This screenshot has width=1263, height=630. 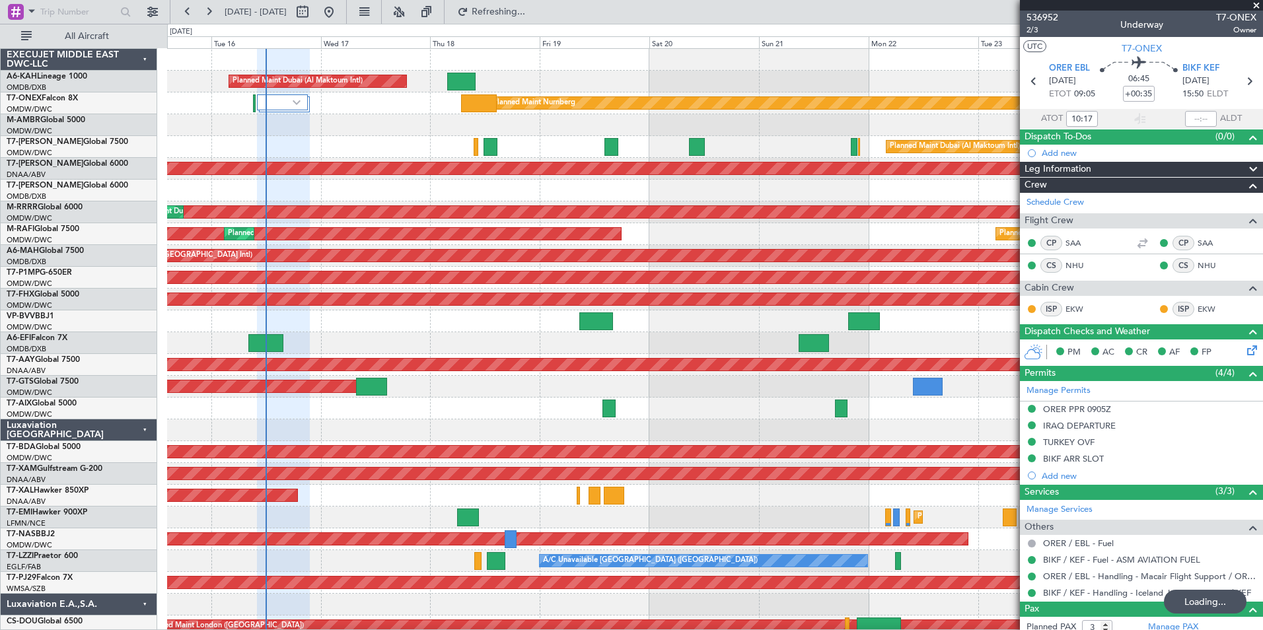 What do you see at coordinates (1078, 543) in the screenshot?
I see `a: ORER / EBL - Fuel` at bounding box center [1078, 543].